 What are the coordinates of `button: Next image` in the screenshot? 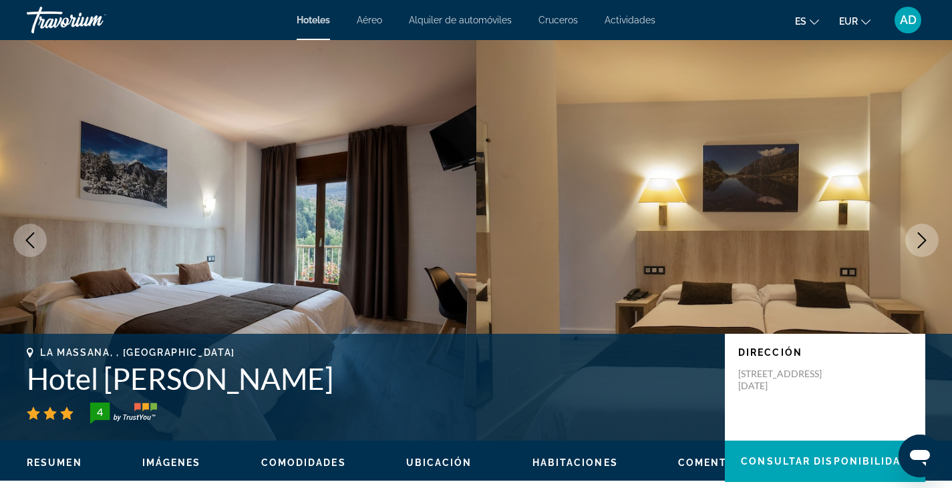 It's located at (922, 240).